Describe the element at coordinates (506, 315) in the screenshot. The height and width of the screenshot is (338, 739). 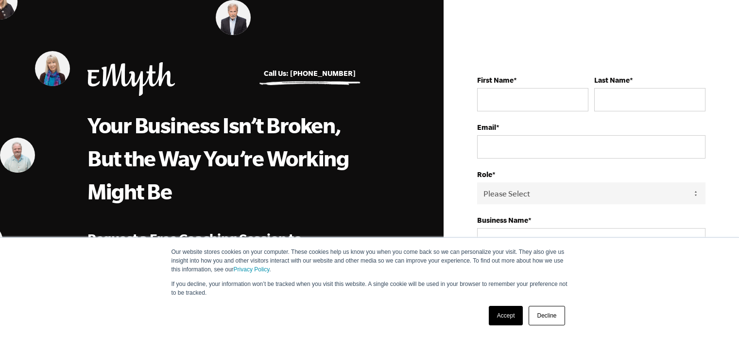
I see `a: Accept` at that location.